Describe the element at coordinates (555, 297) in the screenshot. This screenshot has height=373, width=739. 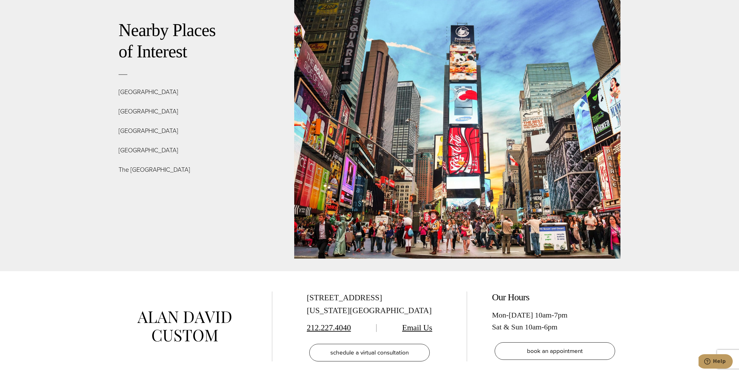
I see `h2: Our Hours` at that location.